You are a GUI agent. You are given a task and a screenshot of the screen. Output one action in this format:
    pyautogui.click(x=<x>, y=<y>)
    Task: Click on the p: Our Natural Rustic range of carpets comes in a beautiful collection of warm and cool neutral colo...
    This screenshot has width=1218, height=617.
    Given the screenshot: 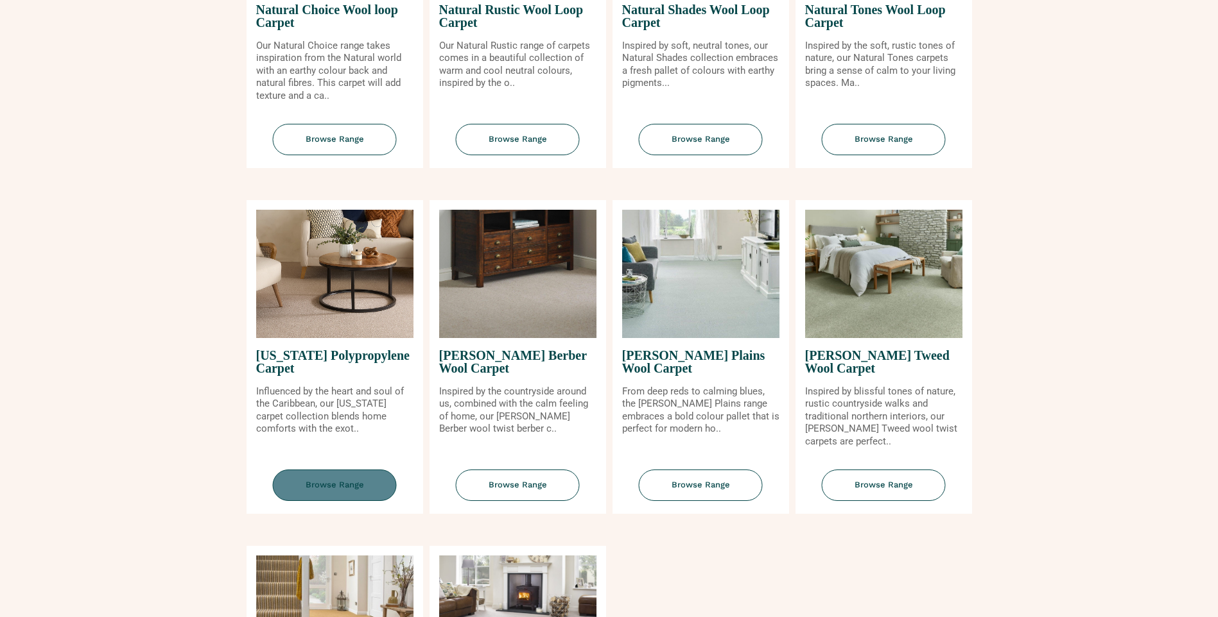 What is the action you would take?
    pyautogui.click(x=517, y=65)
    